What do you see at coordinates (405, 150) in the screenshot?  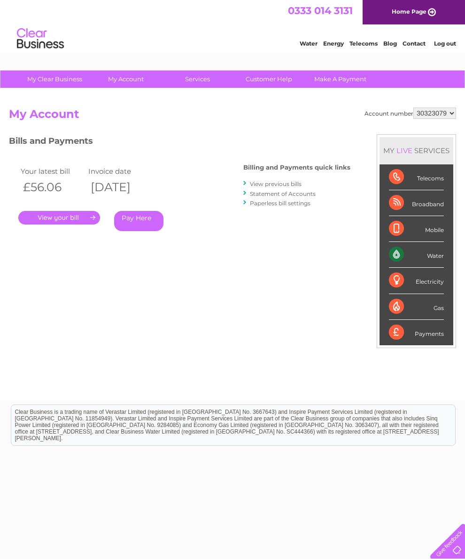 I see `div: LIVE` at bounding box center [405, 150].